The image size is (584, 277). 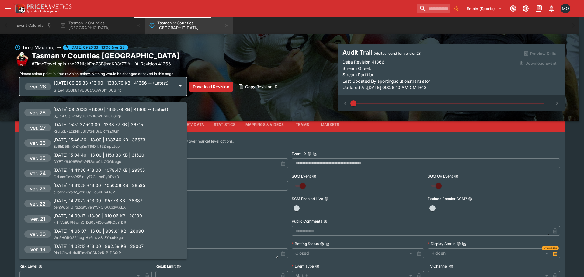 What do you see at coordinates (38, 143) in the screenshot?
I see `h6: ver. 26` at bounding box center [38, 143].